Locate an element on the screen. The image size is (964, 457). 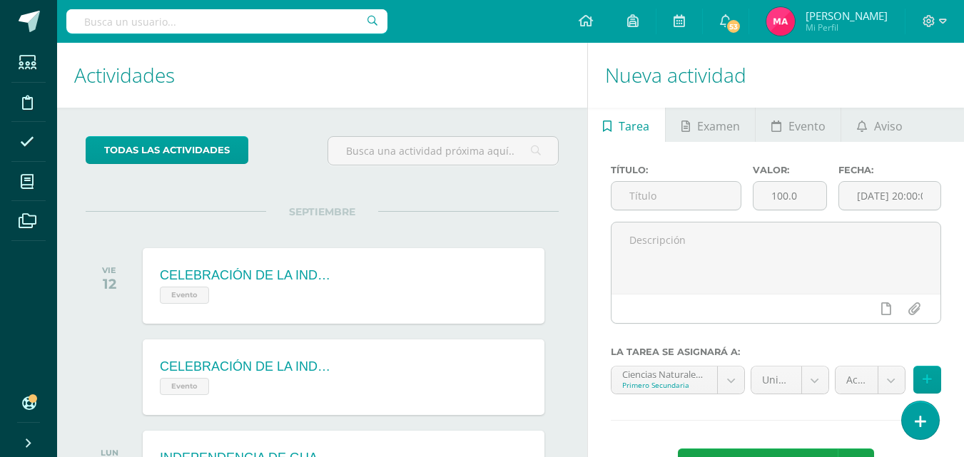
img: e1424e2d79dd695755660daaca2de6f7.png is located at coordinates (780, 21).